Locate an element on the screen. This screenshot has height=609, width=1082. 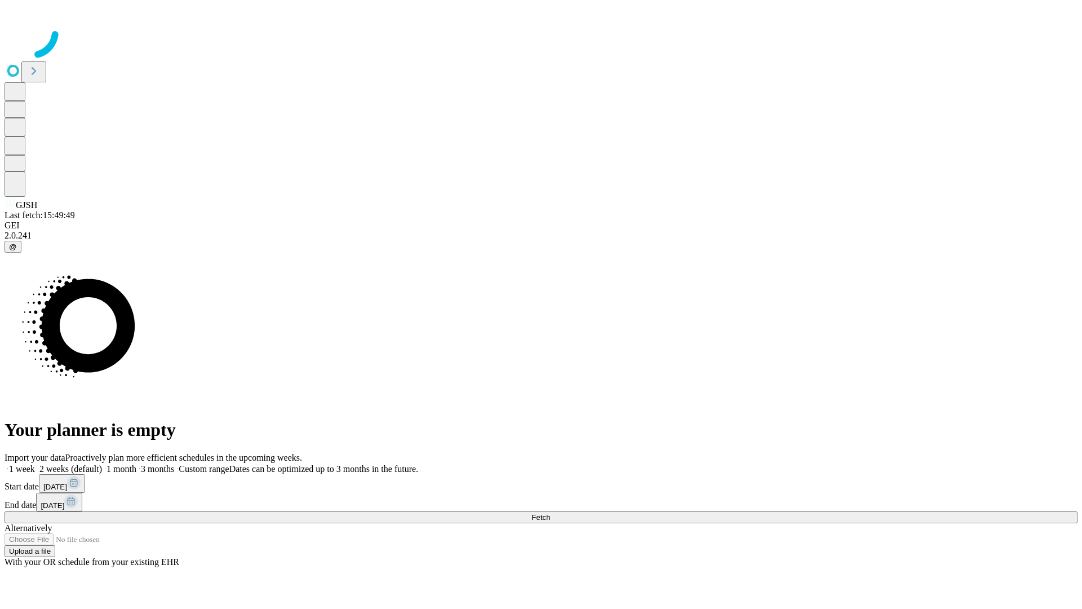
div: 2.0.241 is located at coordinates (541, 236).